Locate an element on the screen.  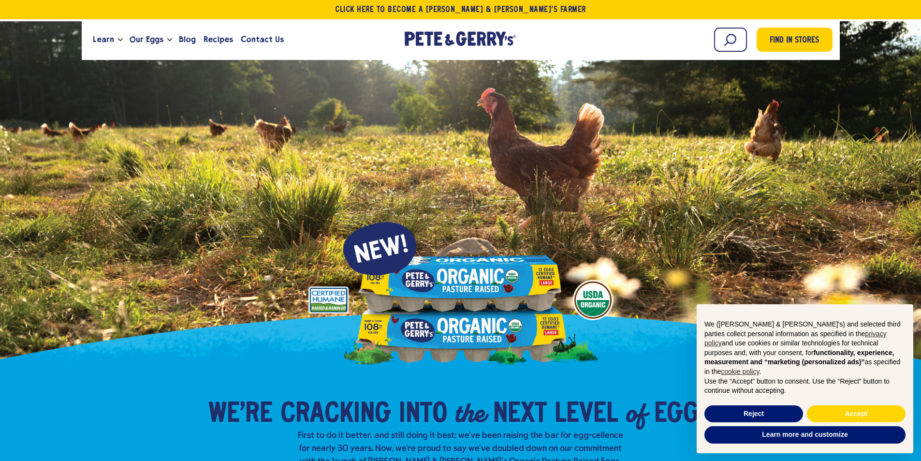
button: Learn more and customize is located at coordinates (805, 435).